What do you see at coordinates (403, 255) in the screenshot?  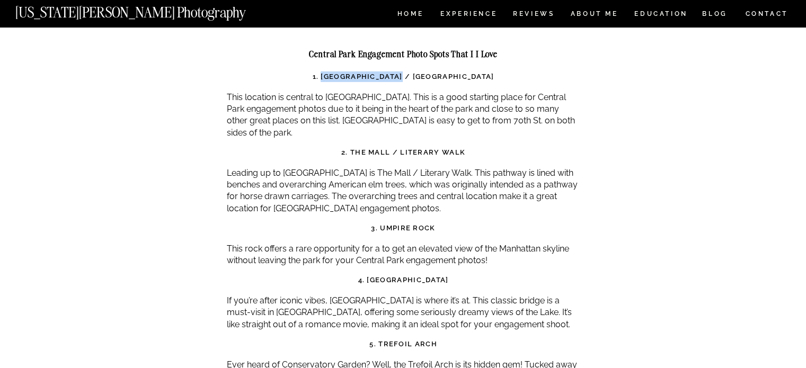 I see `p: This rock offers a rare opportunity for a to get an elevated view of the Manhattan skyline withou...` at bounding box center [403, 255].